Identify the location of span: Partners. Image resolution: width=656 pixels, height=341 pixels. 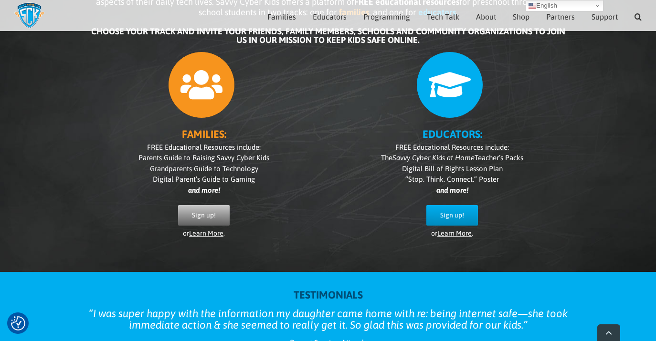
(560, 17).